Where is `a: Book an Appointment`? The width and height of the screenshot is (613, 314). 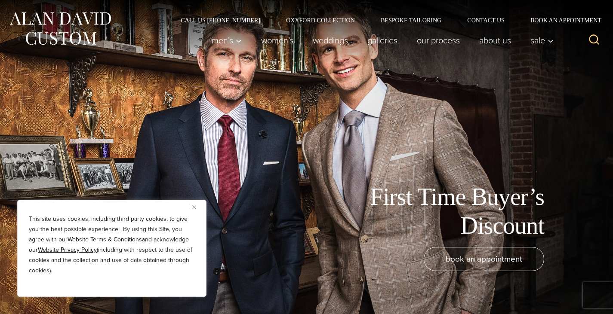 a: Book an Appointment is located at coordinates (561, 20).